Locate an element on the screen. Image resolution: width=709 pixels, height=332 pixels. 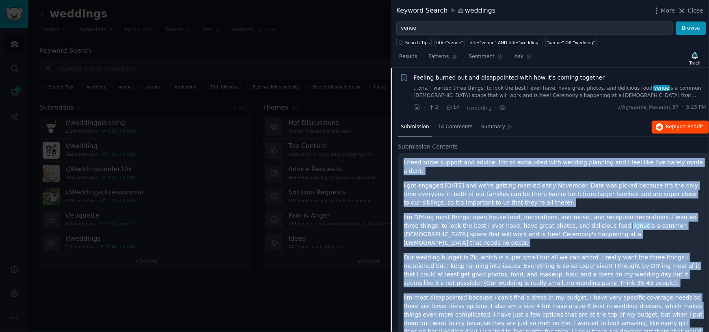
a: Sentiment is located at coordinates (486, 58).